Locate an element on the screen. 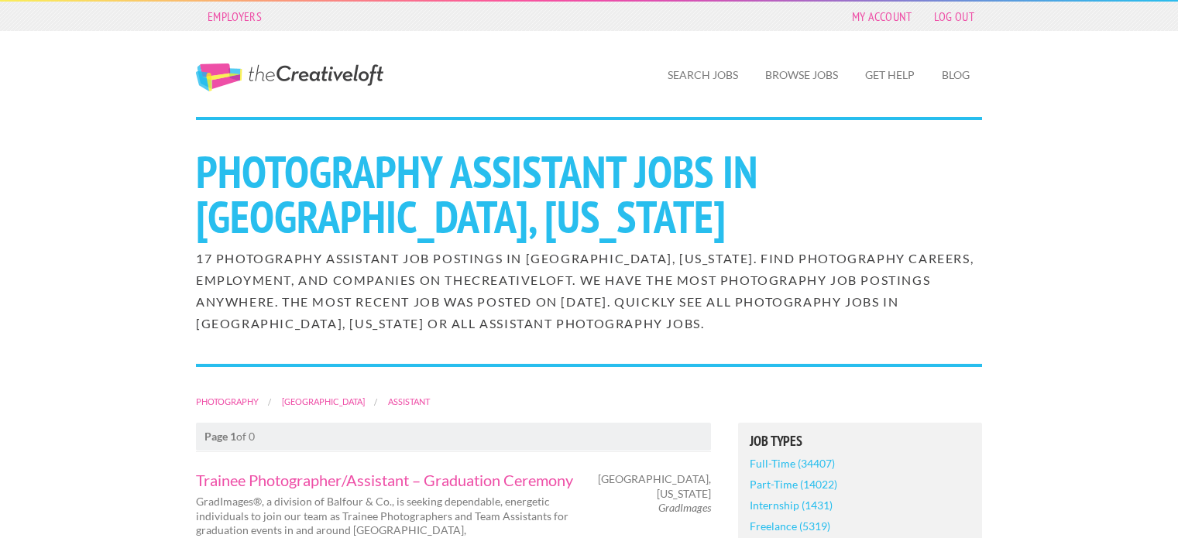 This screenshot has width=1178, height=538. a: Assistant is located at coordinates (409, 401).